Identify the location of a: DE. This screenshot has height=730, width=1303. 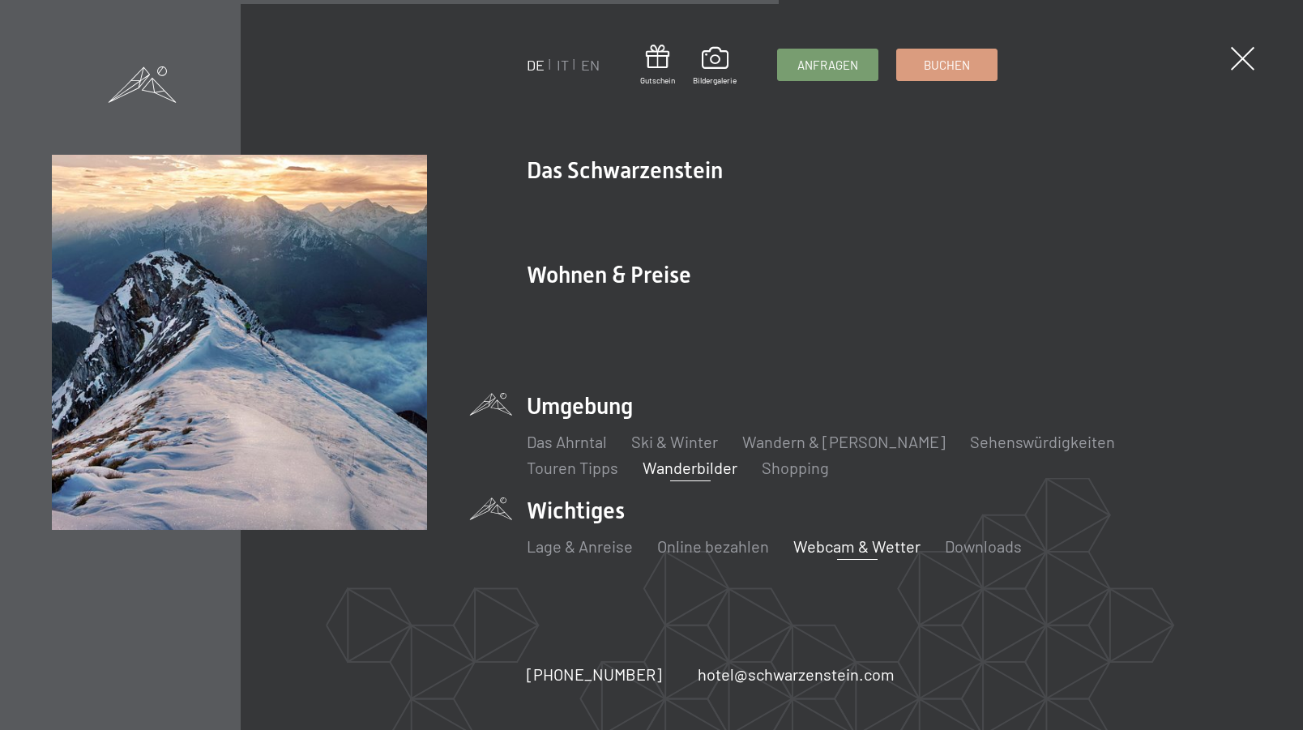
(536, 65).